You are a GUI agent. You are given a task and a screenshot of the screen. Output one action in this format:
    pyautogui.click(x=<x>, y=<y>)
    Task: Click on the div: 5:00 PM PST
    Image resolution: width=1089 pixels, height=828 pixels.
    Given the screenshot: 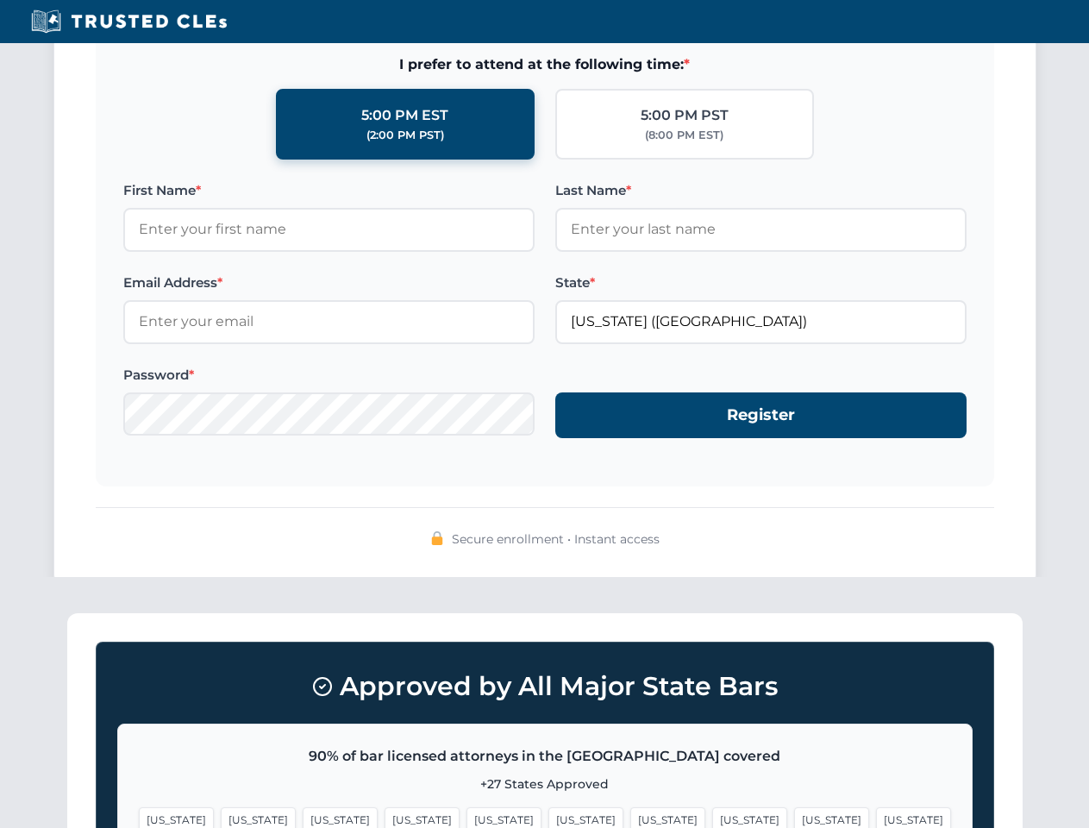 What is the action you would take?
    pyautogui.click(x=685, y=116)
    